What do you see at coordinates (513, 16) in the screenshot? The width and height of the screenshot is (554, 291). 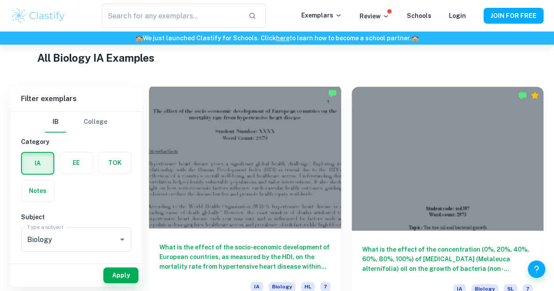 I see `button: JOIN FOR FREE` at bounding box center [513, 16].